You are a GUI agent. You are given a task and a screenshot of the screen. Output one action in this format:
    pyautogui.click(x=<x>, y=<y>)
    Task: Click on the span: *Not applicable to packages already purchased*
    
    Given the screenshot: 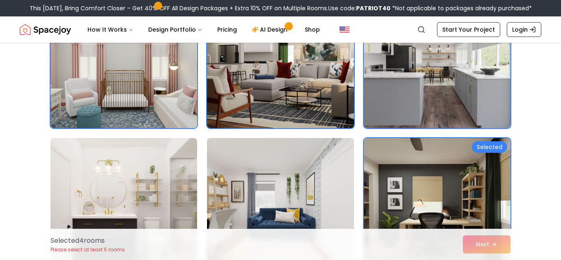 What is the action you would take?
    pyautogui.click(x=461, y=8)
    